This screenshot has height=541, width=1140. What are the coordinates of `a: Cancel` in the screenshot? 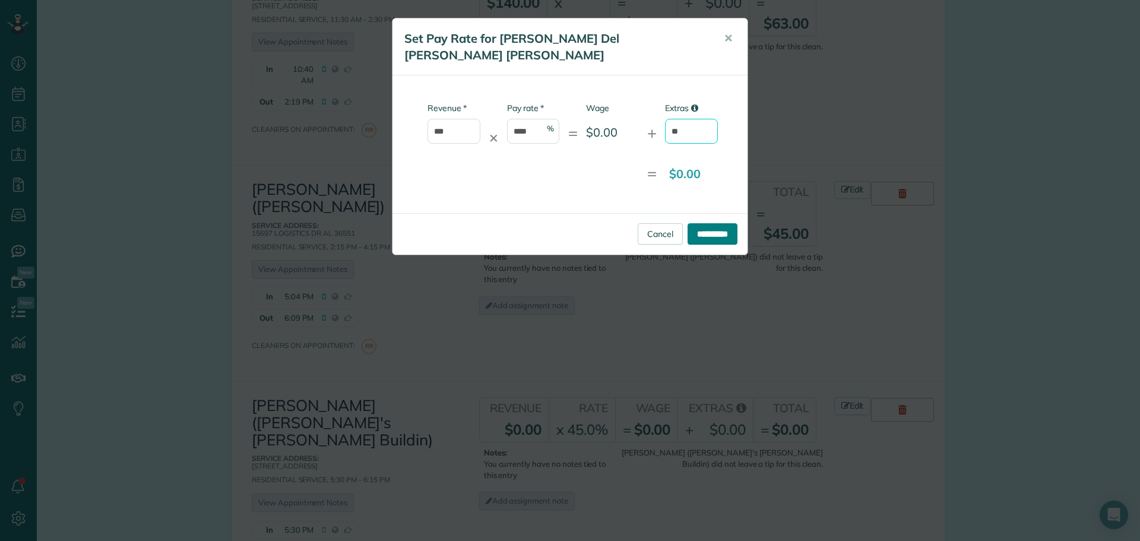 It's located at (660, 234).